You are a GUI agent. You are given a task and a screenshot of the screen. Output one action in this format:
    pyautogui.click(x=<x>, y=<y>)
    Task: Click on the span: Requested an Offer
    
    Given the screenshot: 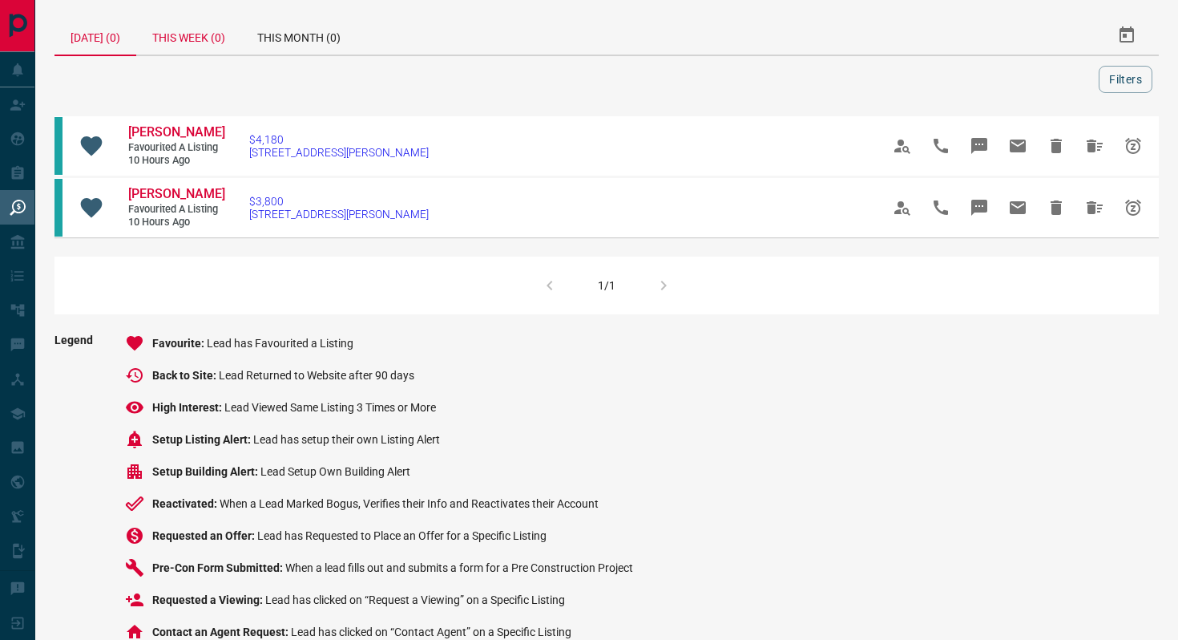 What is the action you would take?
    pyautogui.click(x=204, y=535)
    